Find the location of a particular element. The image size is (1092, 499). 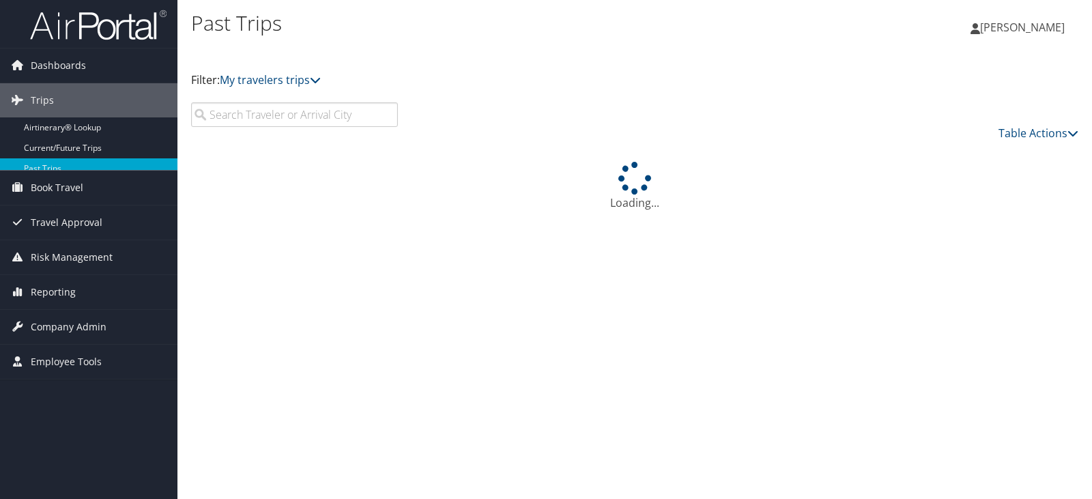

a: Table Actions is located at coordinates (1038, 133).